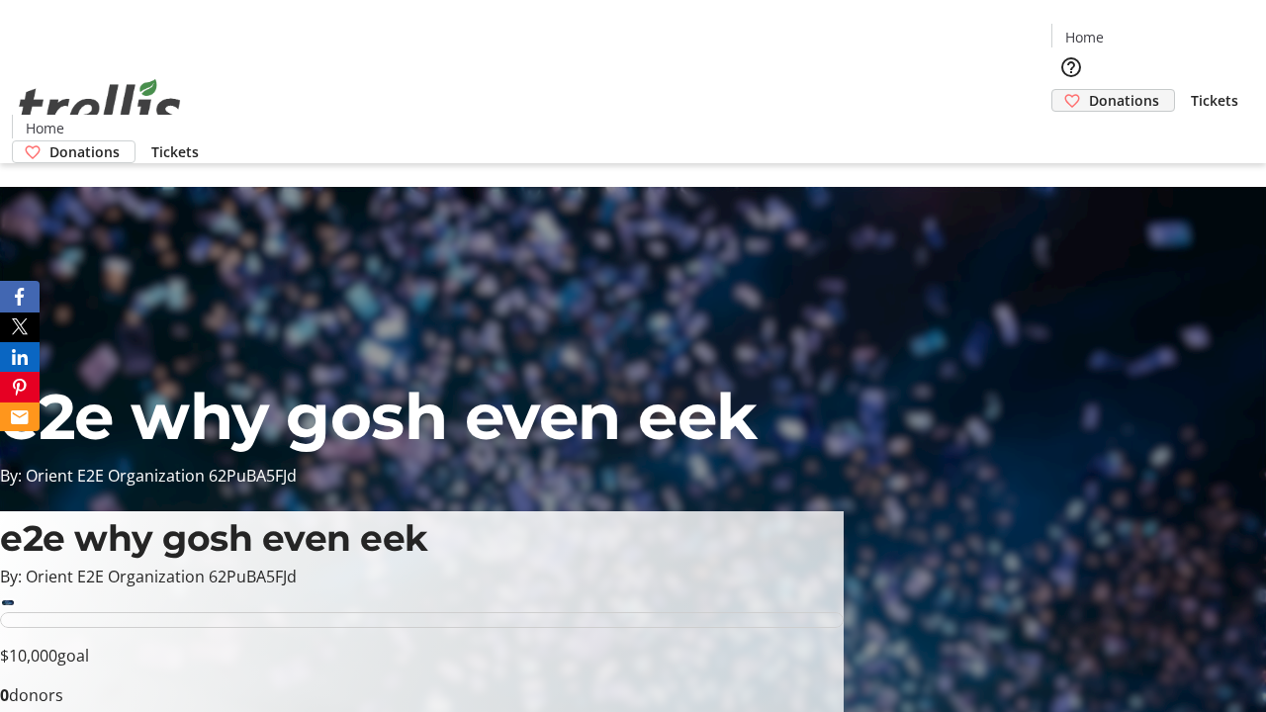 Image resolution: width=1266 pixels, height=712 pixels. What do you see at coordinates (1071, 132) in the screenshot?
I see `button: Cart` at bounding box center [1071, 132].